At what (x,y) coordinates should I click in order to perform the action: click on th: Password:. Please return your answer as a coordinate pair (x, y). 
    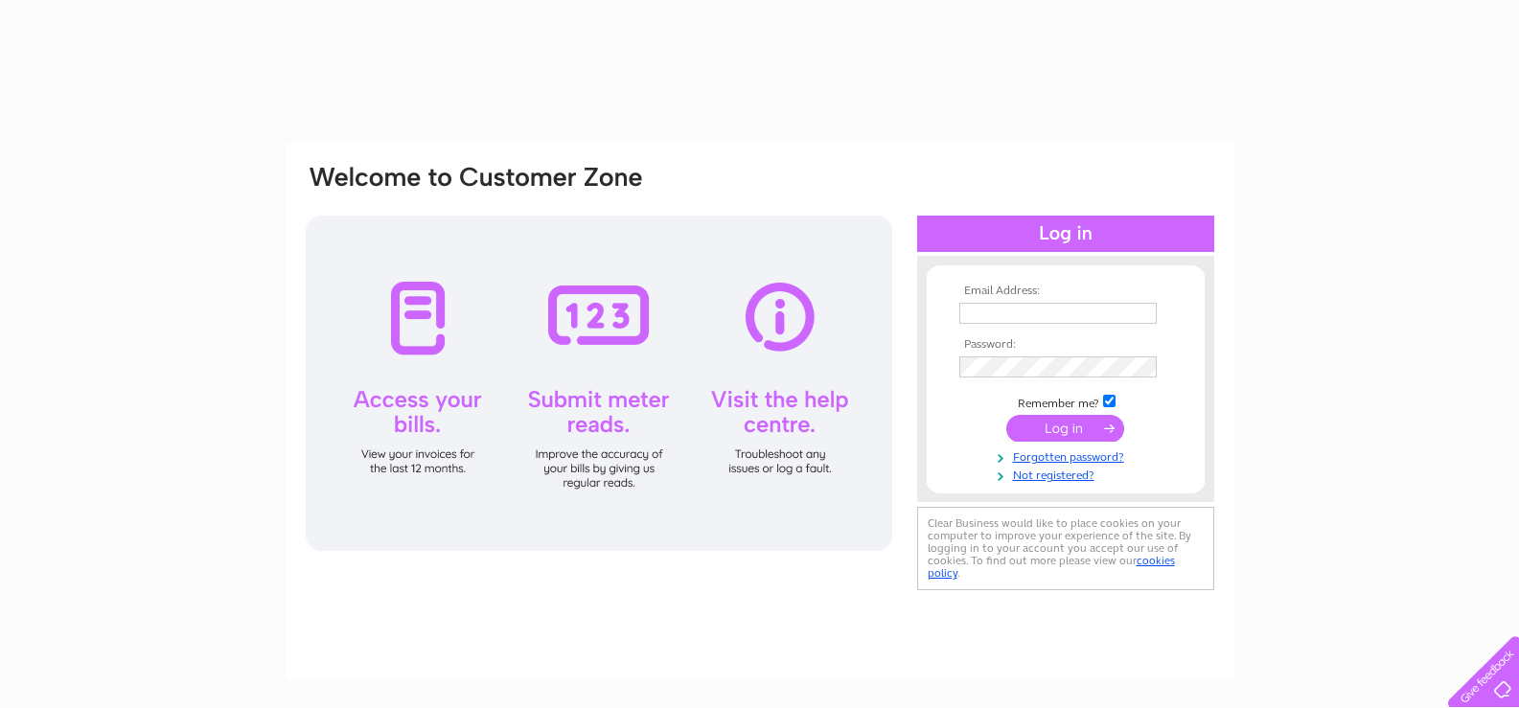
    Looking at the image, I should click on (1066, 345).